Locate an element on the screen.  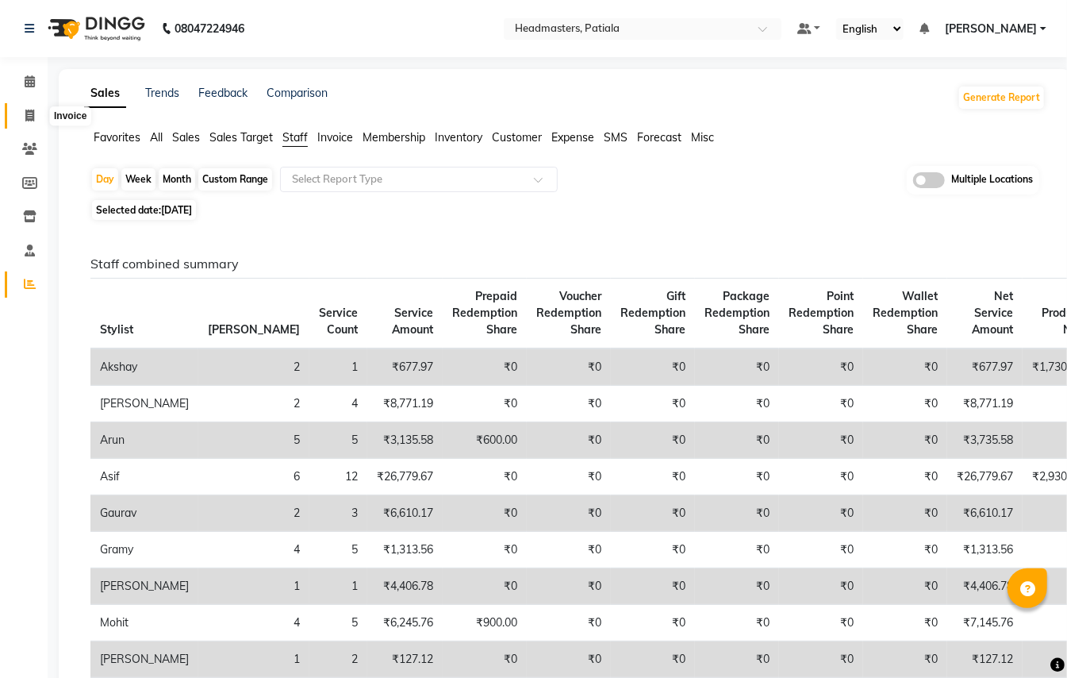
td: Gaurav is located at coordinates (144, 513).